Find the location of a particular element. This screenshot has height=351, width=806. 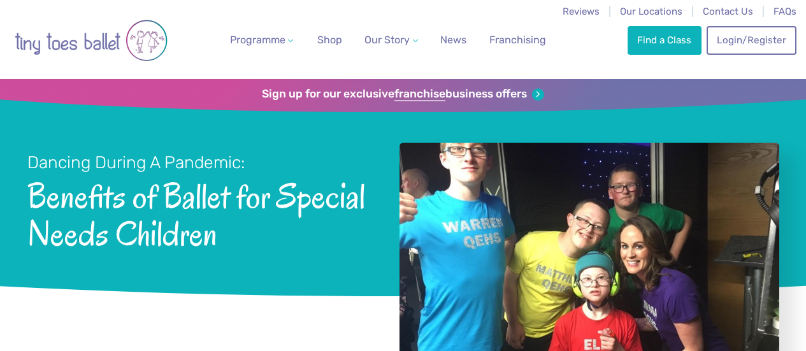

a: Reviews is located at coordinates (581, 11).